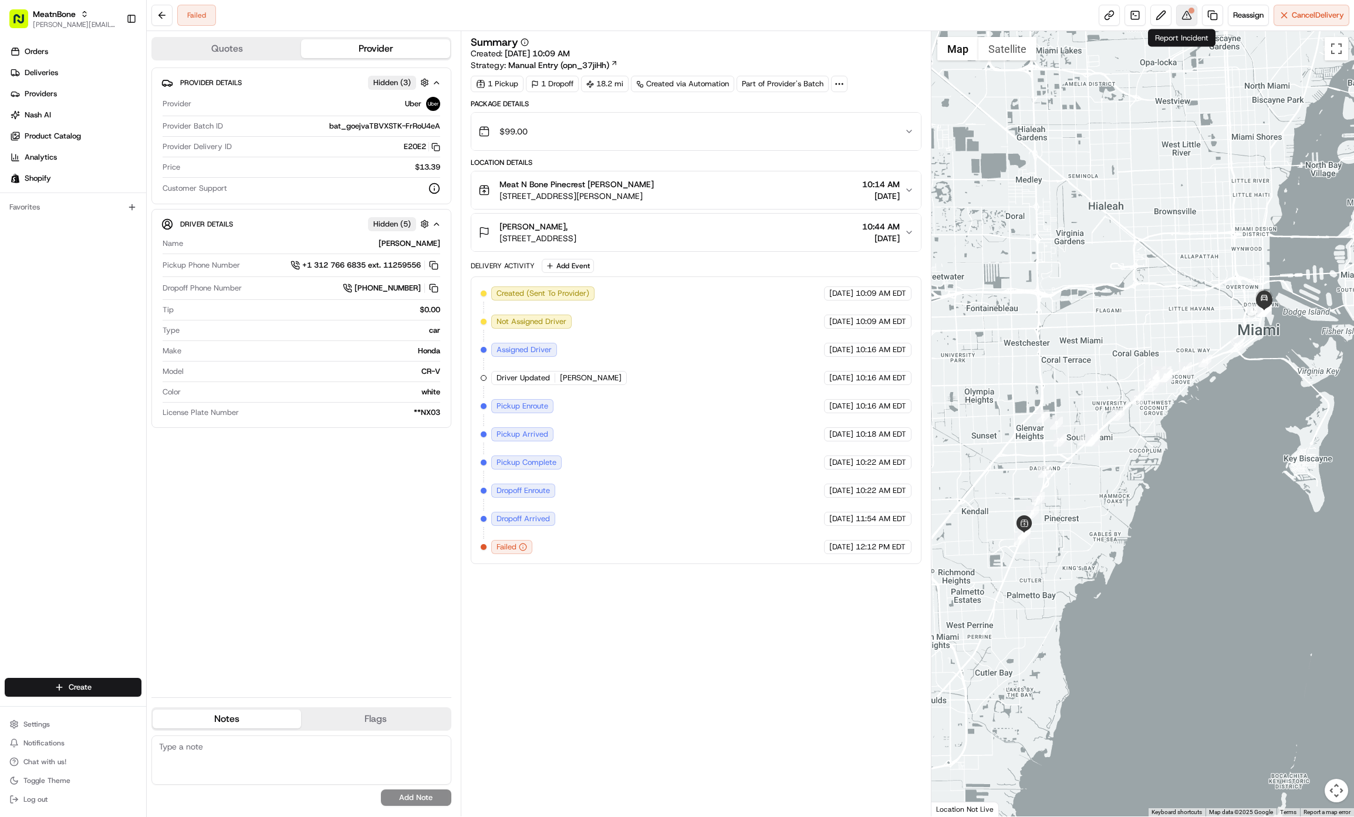  What do you see at coordinates (301, 224) in the screenshot?
I see `button: Driver DetailsHidden (5)` at bounding box center [301, 224].